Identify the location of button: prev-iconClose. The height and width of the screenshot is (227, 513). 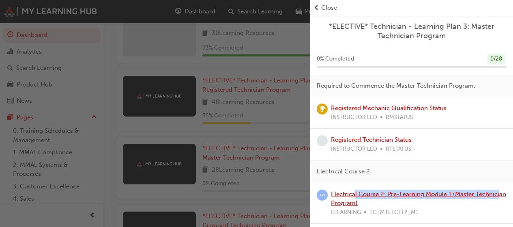
(412, 8).